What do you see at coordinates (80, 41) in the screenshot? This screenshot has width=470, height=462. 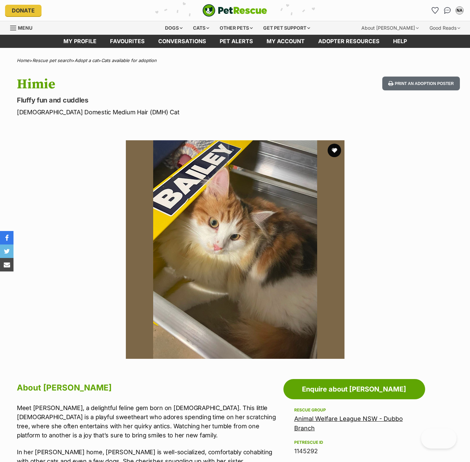 I see `a: My profile` at bounding box center [80, 41].